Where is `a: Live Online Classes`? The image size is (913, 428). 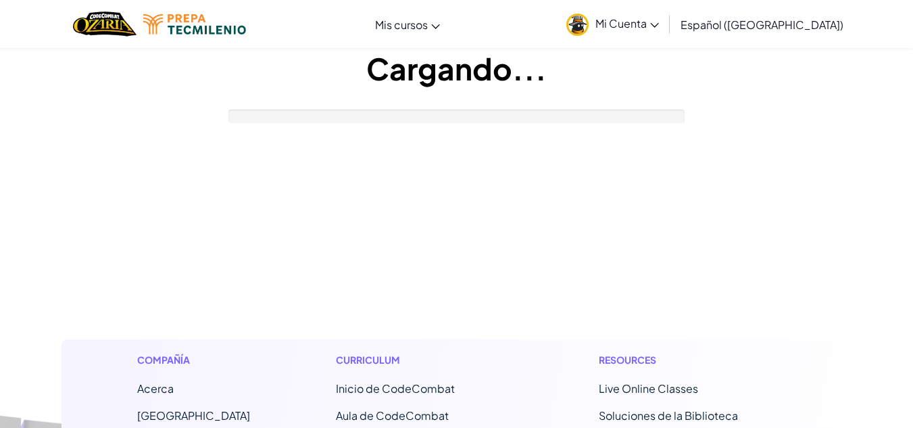 a: Live Online Classes is located at coordinates (648, 388).